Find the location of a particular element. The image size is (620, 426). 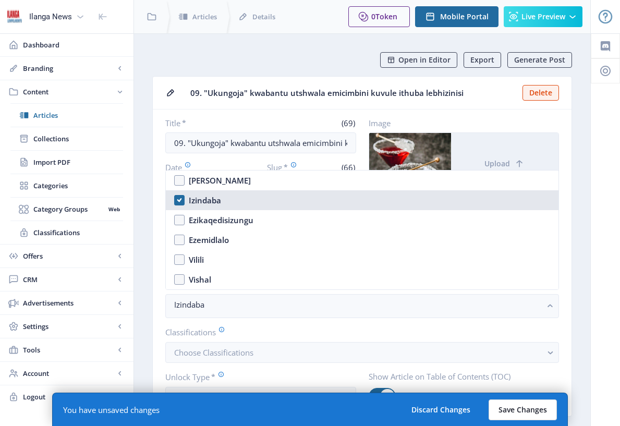

div: Vilili is located at coordinates (196, 260).